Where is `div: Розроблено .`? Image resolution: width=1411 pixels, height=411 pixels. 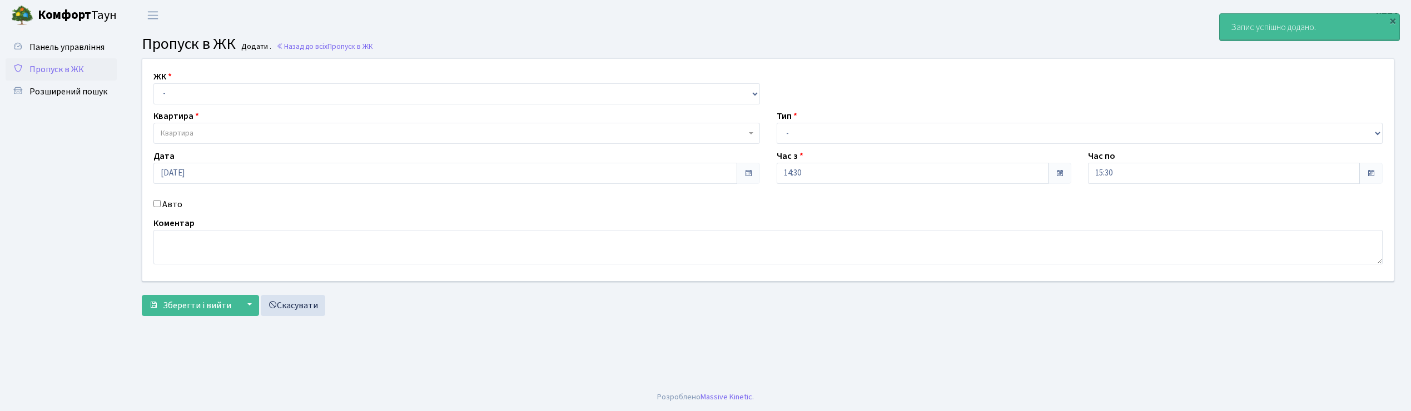 div: Розроблено . is located at coordinates (705, 397).